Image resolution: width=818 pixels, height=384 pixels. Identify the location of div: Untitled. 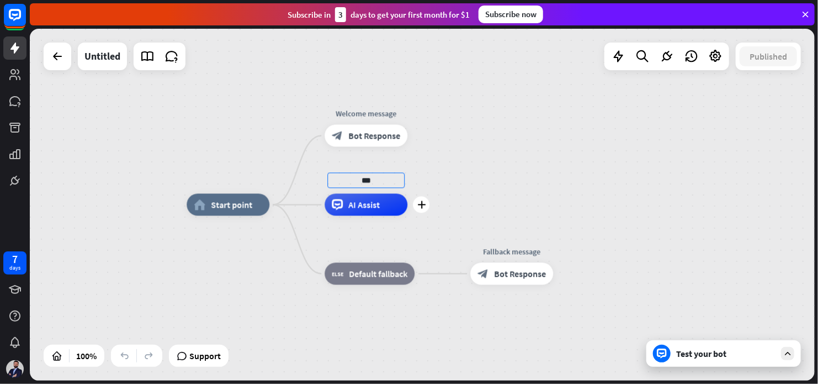
(102, 56).